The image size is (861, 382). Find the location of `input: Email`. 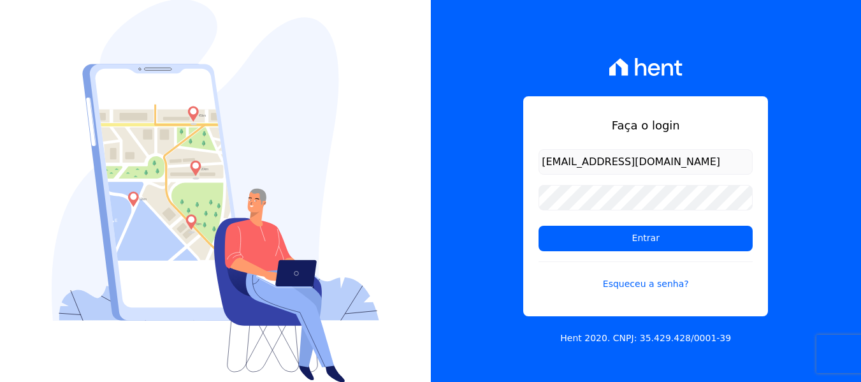

input: Email is located at coordinates (646, 162).